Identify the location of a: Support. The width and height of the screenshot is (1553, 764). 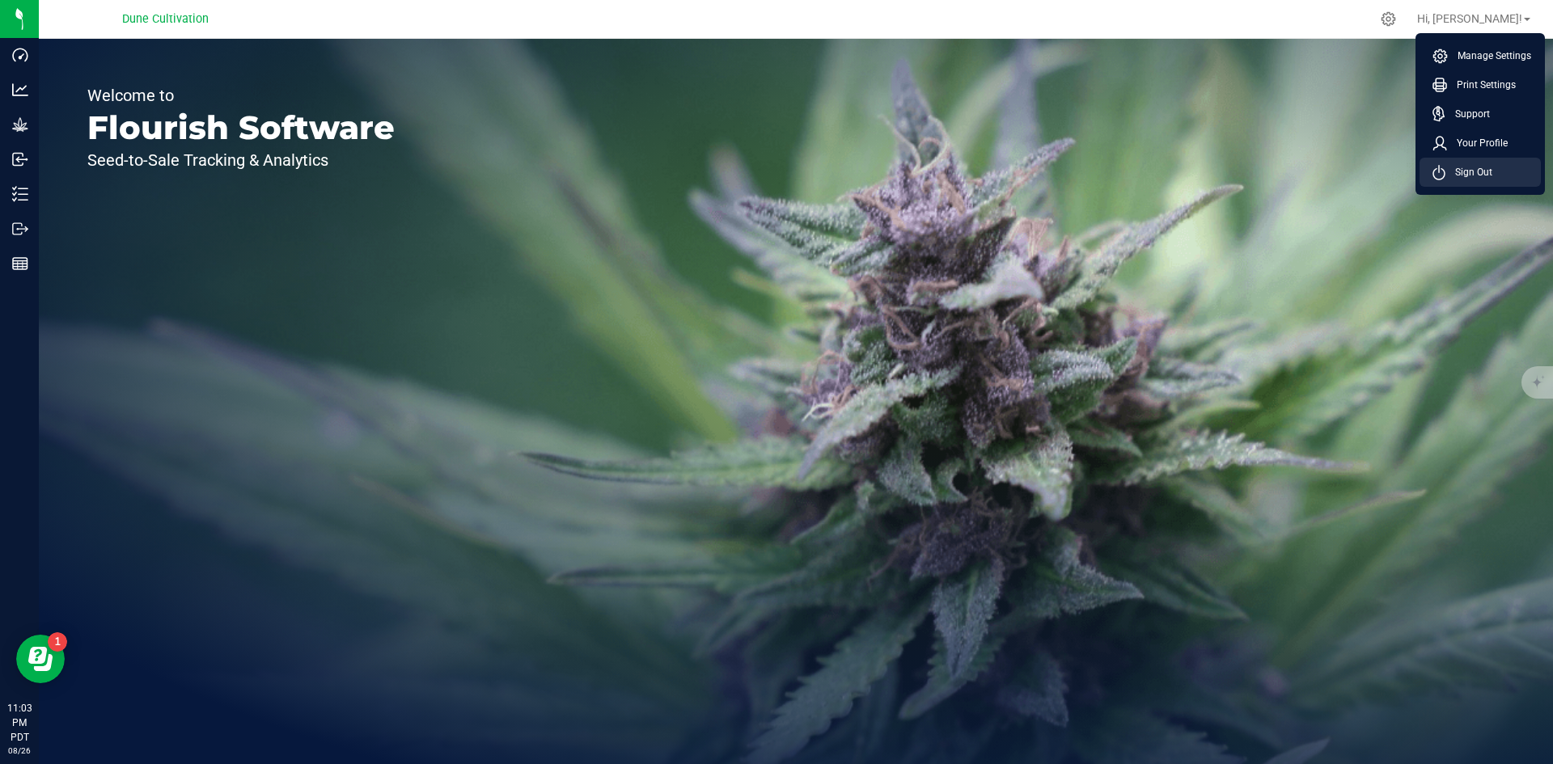
(1483, 114).